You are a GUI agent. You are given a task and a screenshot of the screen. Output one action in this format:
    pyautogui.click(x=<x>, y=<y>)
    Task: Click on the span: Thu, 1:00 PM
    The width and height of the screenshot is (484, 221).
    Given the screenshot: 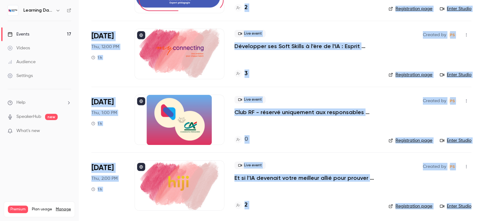 What is the action you would take?
    pyautogui.click(x=104, y=113)
    